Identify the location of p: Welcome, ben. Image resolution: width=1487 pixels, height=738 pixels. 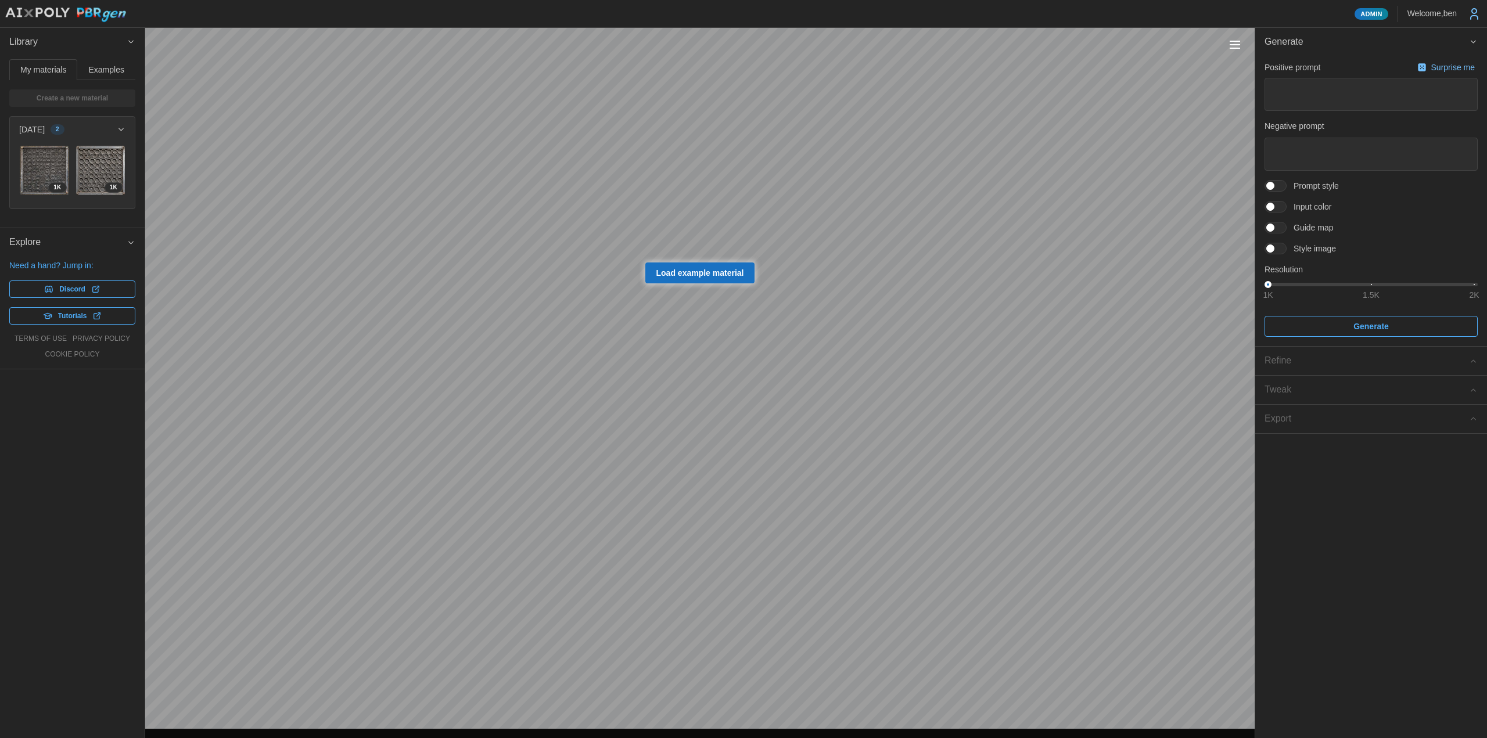
(1432, 13).